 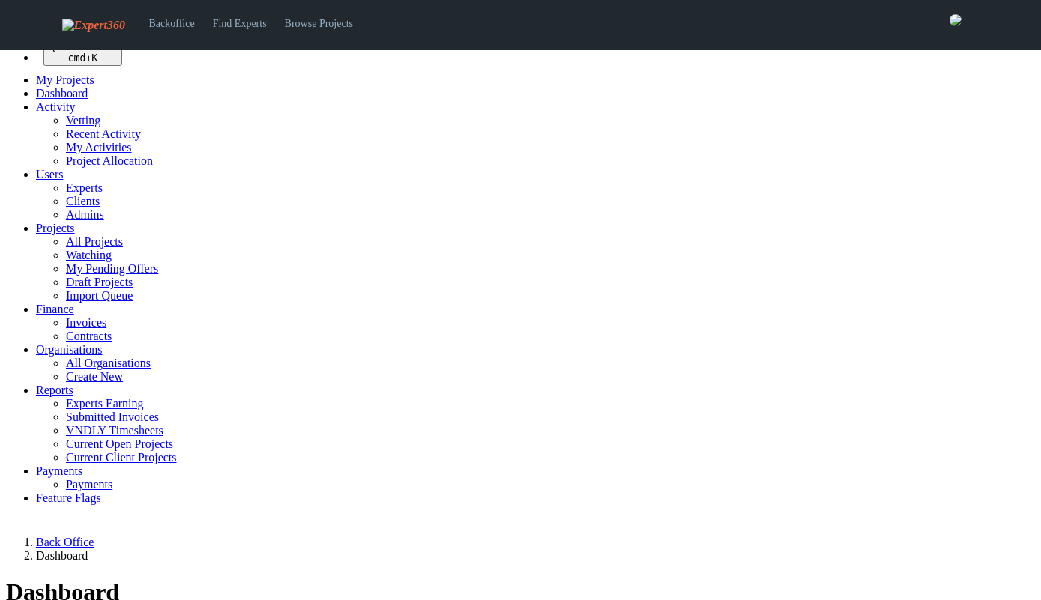 What do you see at coordinates (94, 25) in the screenshot?
I see `img: Expert360` at bounding box center [94, 25].